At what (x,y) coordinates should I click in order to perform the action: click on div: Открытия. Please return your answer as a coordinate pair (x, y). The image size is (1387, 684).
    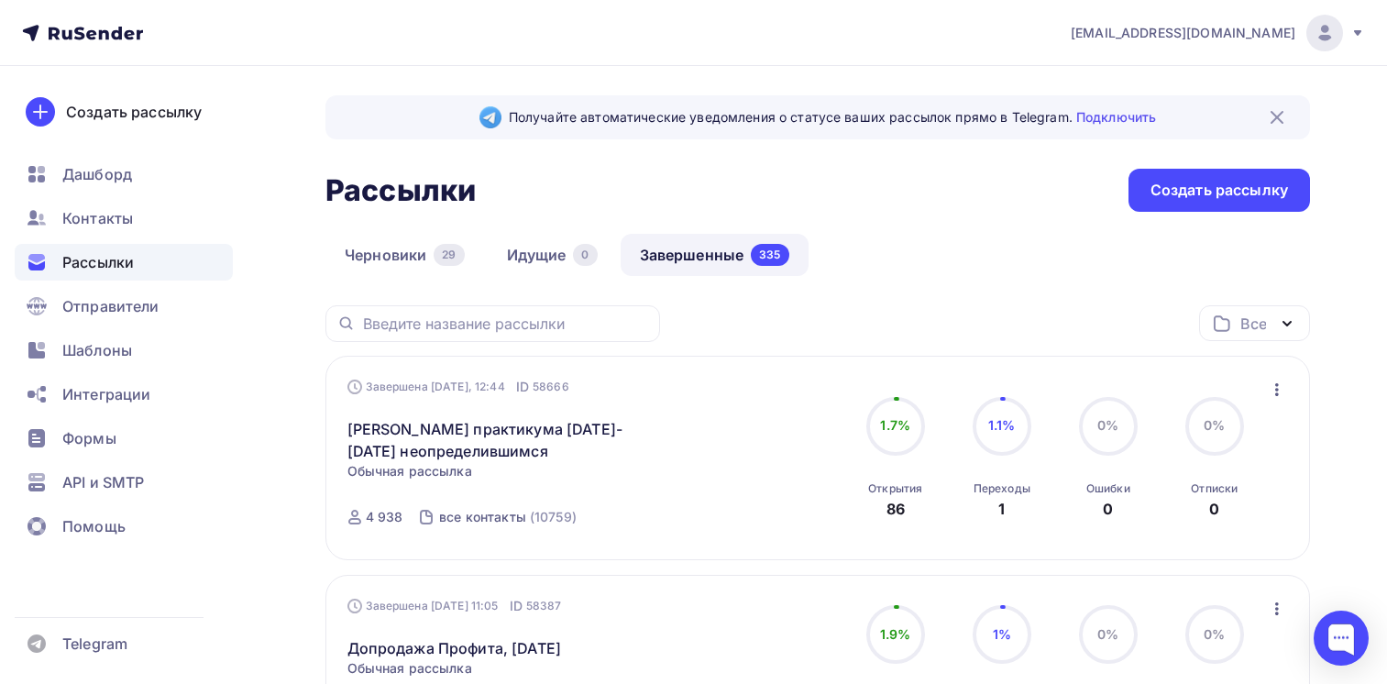
    Looking at the image, I should click on (895, 488).